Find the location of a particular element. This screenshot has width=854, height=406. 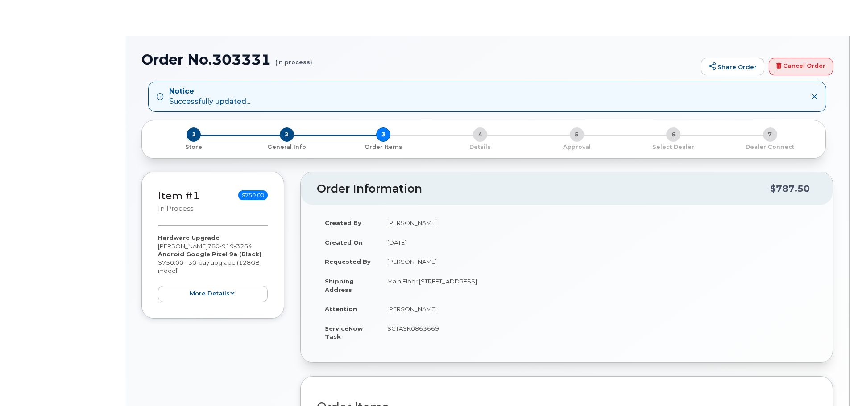

p: Store is located at coordinates (194, 147).